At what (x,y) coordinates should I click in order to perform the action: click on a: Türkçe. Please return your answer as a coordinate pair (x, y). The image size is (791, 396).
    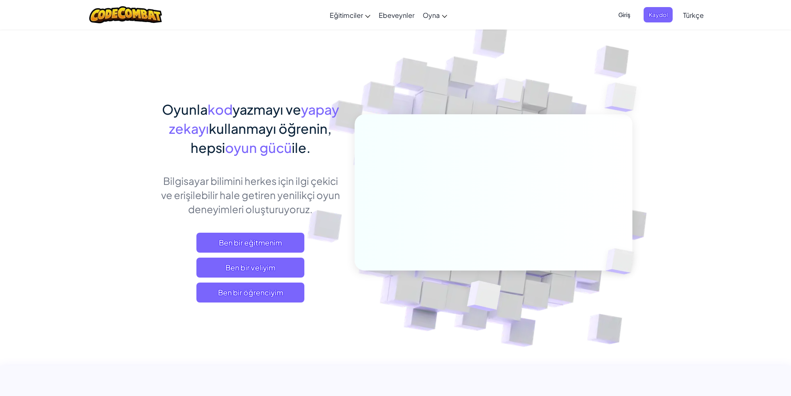
    Looking at the image, I should click on (693, 15).